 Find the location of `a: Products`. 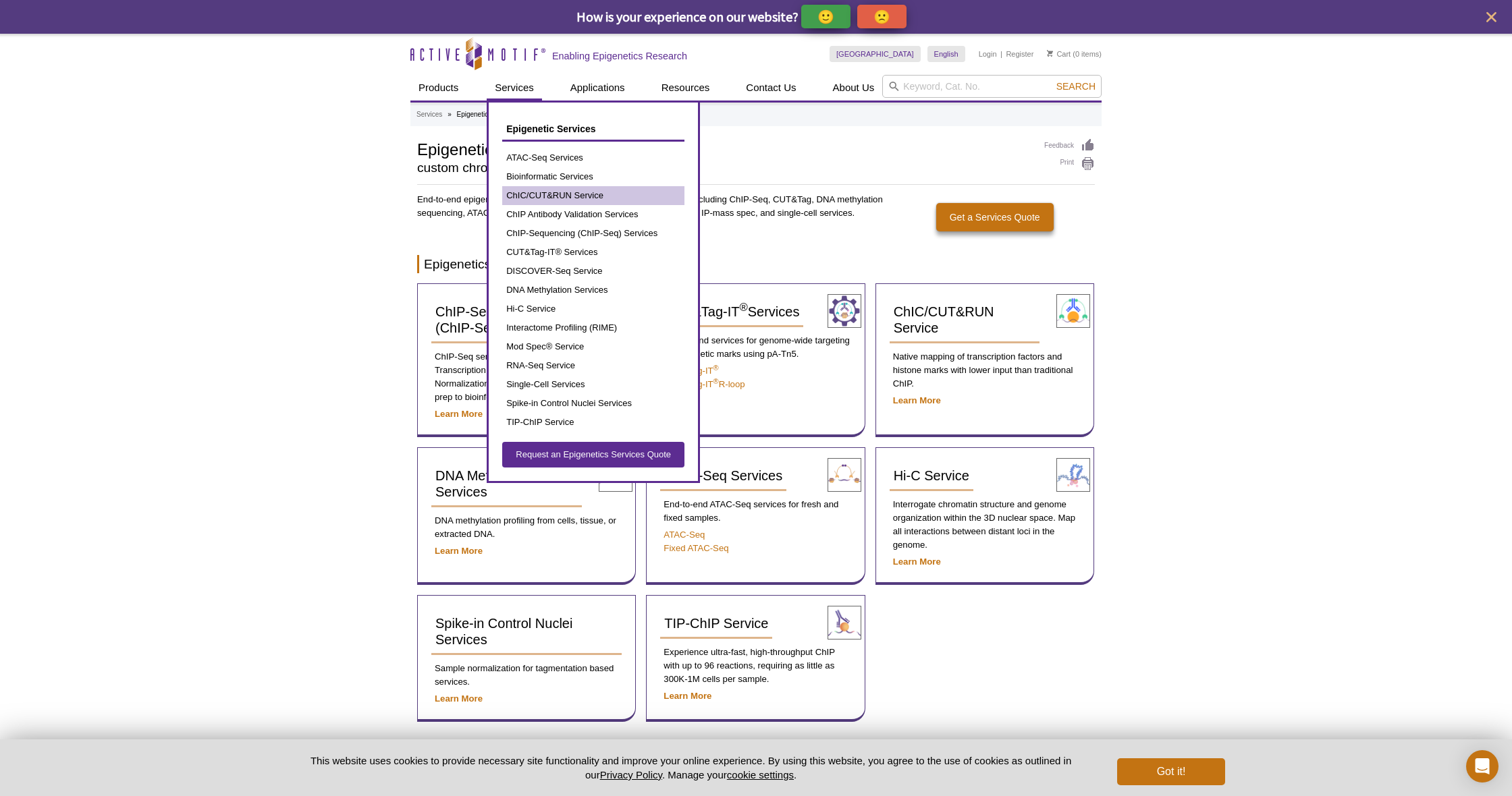

a: Products is located at coordinates (438, 88).